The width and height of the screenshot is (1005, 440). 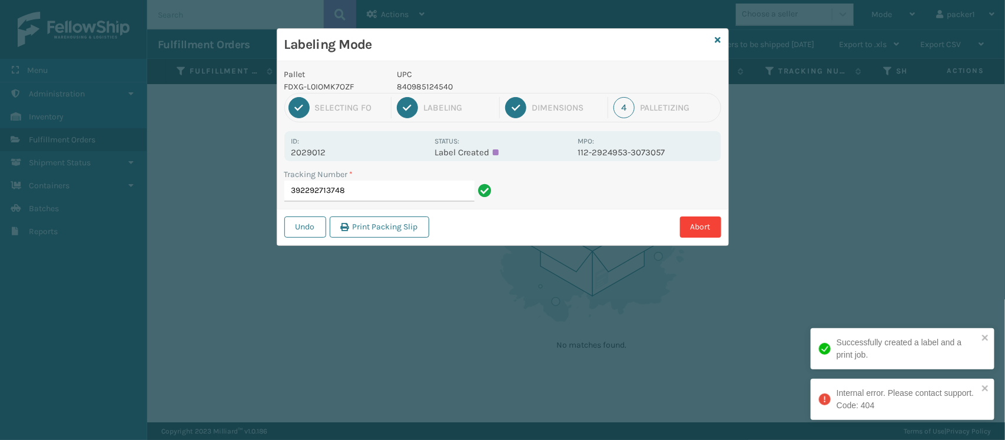 What do you see at coordinates (299, 108) in the screenshot?
I see `div: 1` at bounding box center [299, 108].